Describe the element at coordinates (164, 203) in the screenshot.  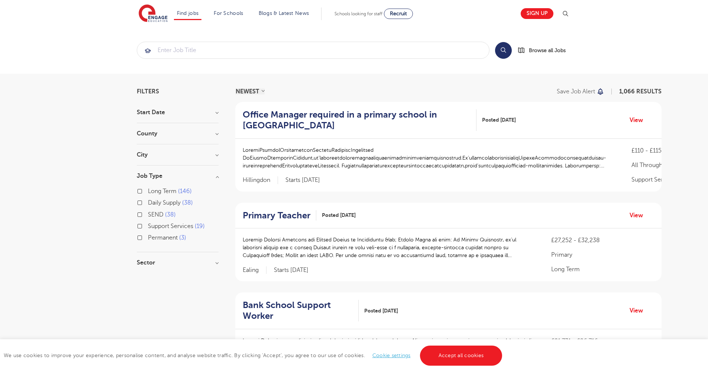
I see `span: Daily Supply` at that location.